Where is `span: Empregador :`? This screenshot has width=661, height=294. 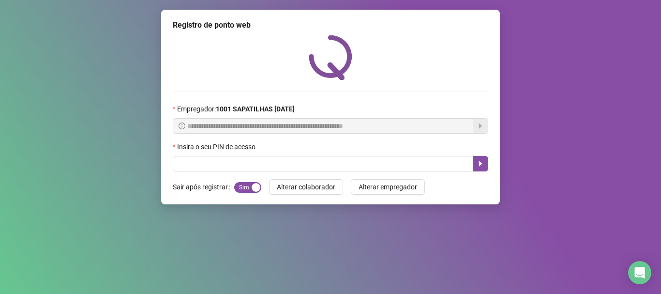 span: Empregador : is located at coordinates (236, 109).